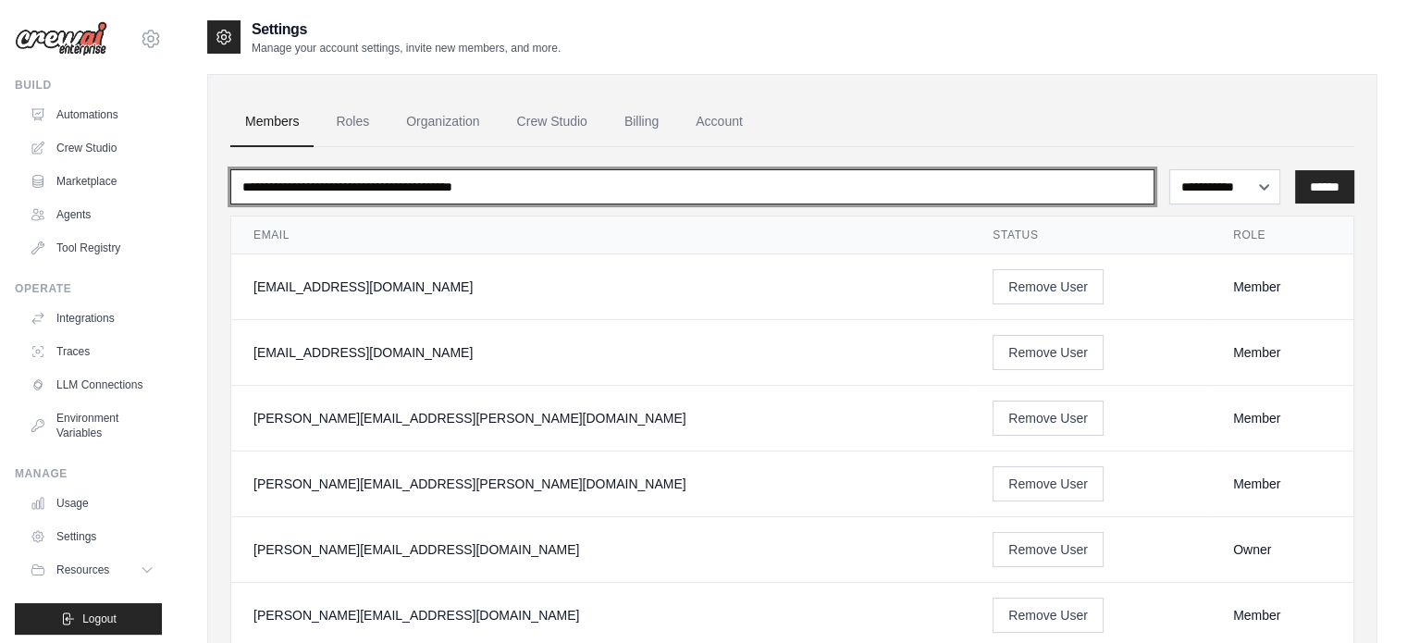  Describe the element at coordinates (92, 425) in the screenshot. I see `a: Environment Variables` at that location.